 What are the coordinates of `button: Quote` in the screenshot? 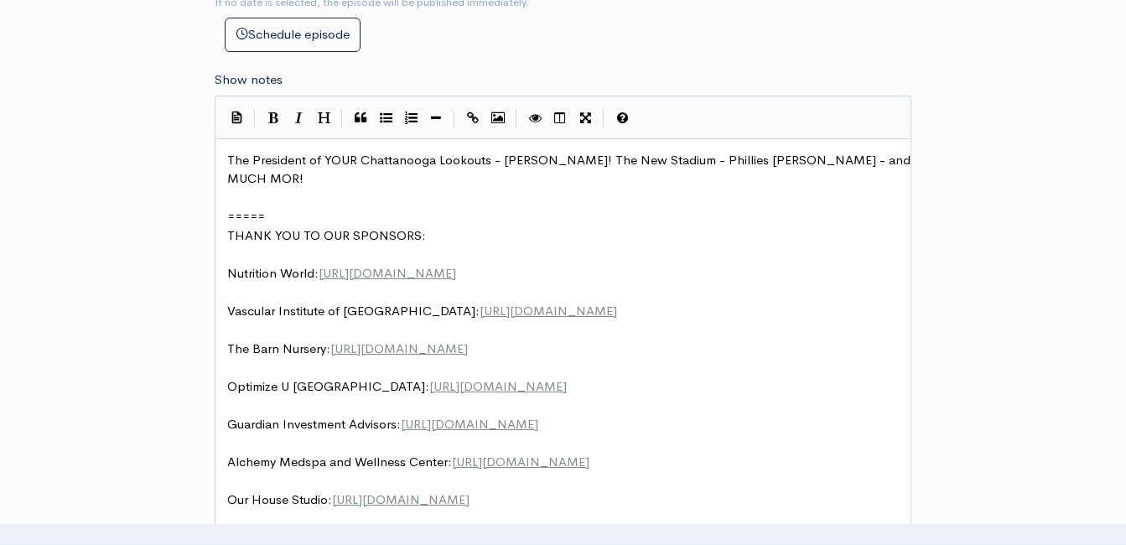 It's located at (360, 118).